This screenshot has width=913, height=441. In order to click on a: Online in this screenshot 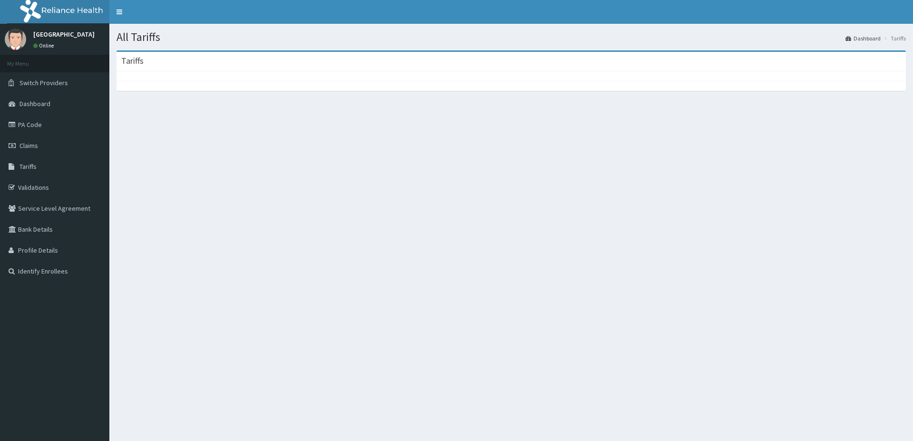, I will do `click(45, 46)`.